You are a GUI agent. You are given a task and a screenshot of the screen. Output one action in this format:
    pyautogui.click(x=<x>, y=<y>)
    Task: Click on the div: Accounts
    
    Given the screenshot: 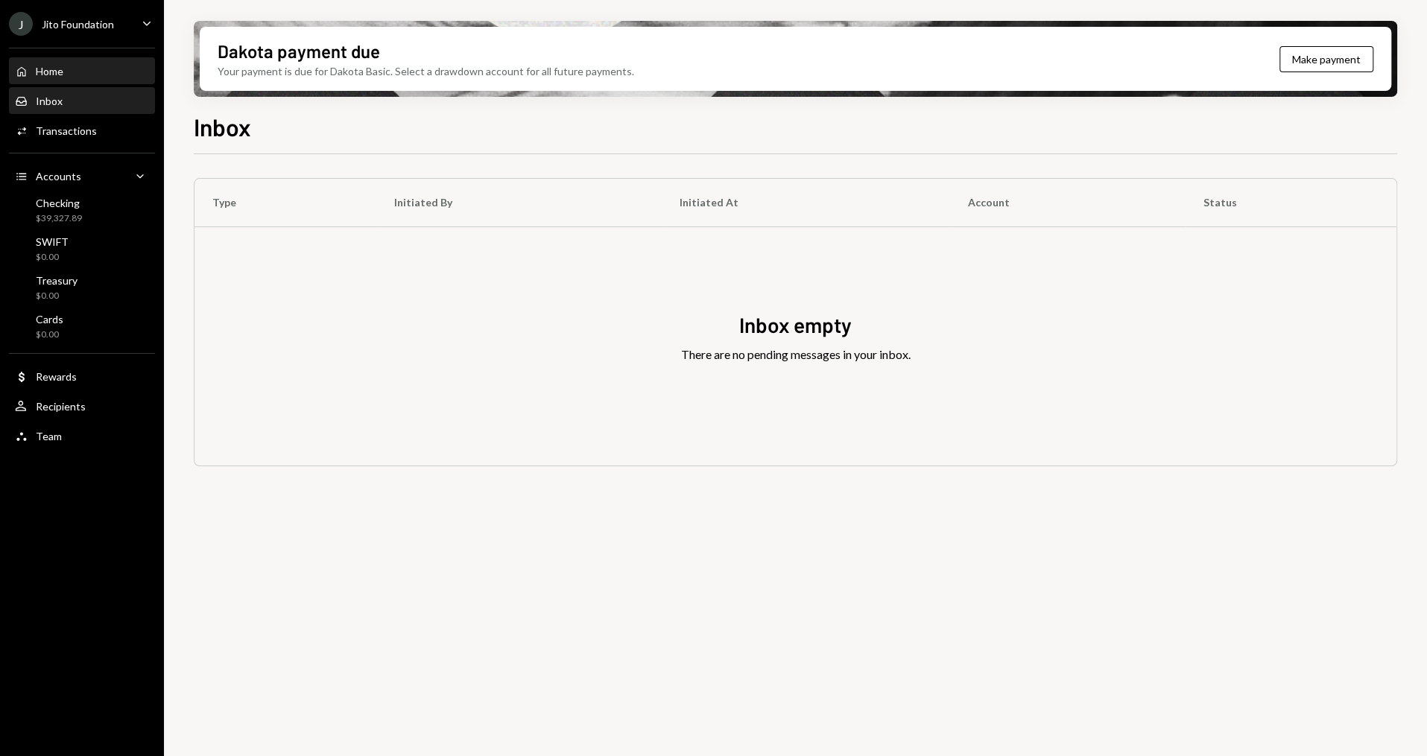 What is the action you would take?
    pyautogui.click(x=58, y=176)
    